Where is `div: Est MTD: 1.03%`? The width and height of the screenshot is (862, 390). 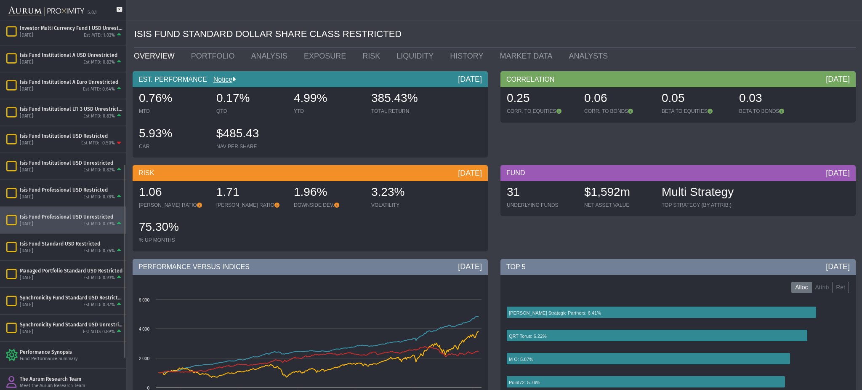 div: Est MTD: 1.03% is located at coordinates (99, 35).